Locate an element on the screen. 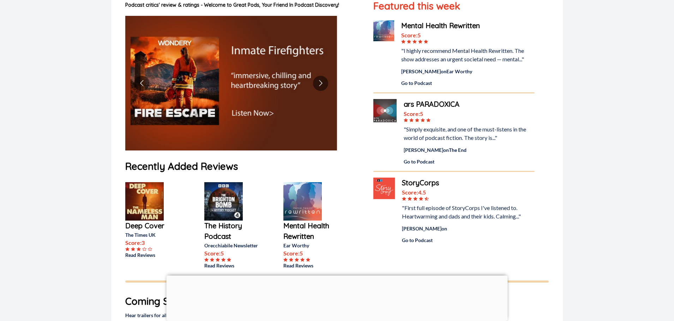  button: Go to previous slide is located at coordinates (141, 83).